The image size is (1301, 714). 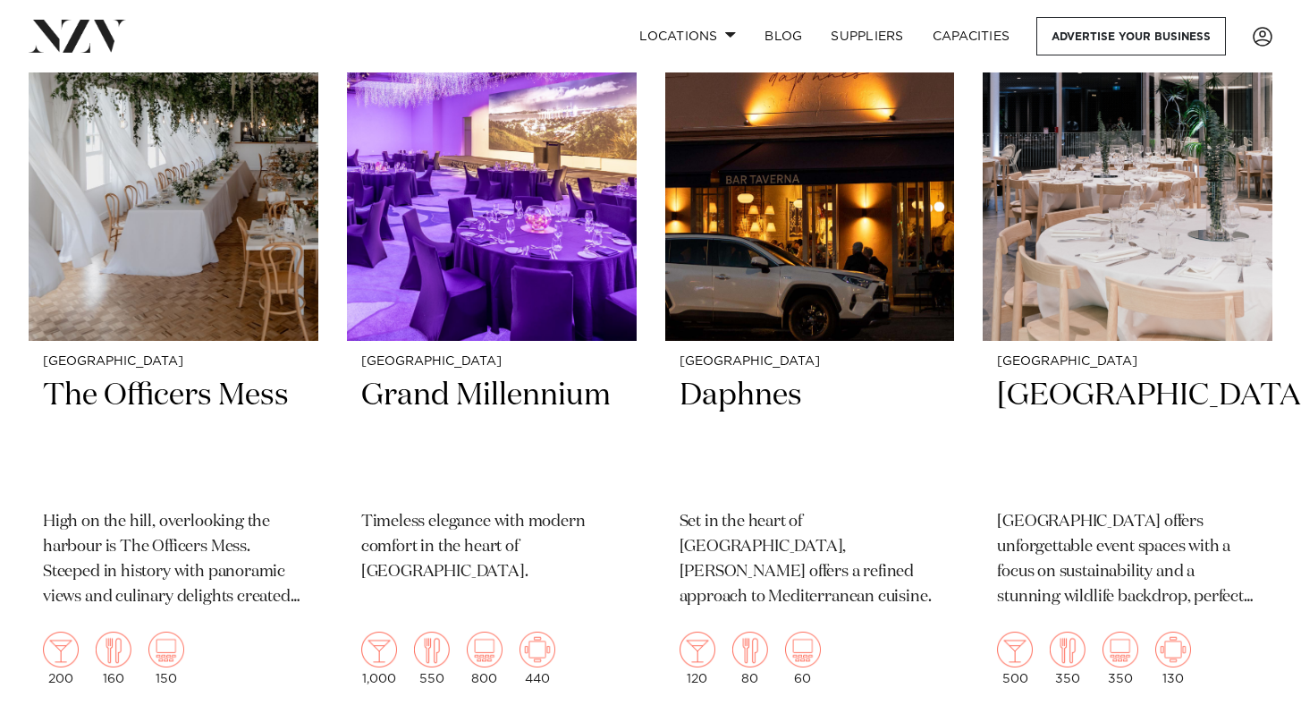 I want to click on div: 120, so click(x=698, y=658).